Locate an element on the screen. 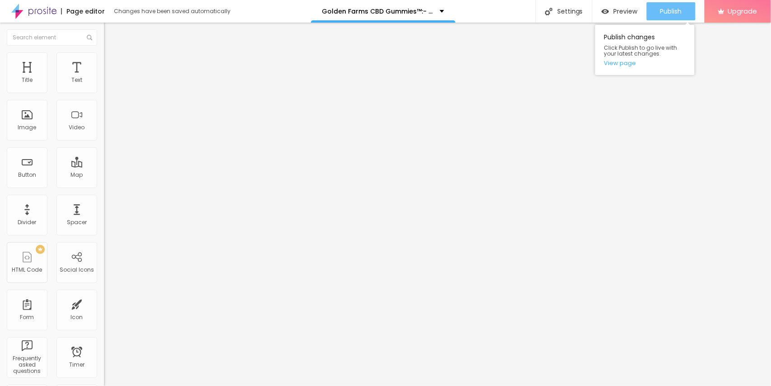 This screenshot has height=386, width=771. input: Search element is located at coordinates (52, 38).